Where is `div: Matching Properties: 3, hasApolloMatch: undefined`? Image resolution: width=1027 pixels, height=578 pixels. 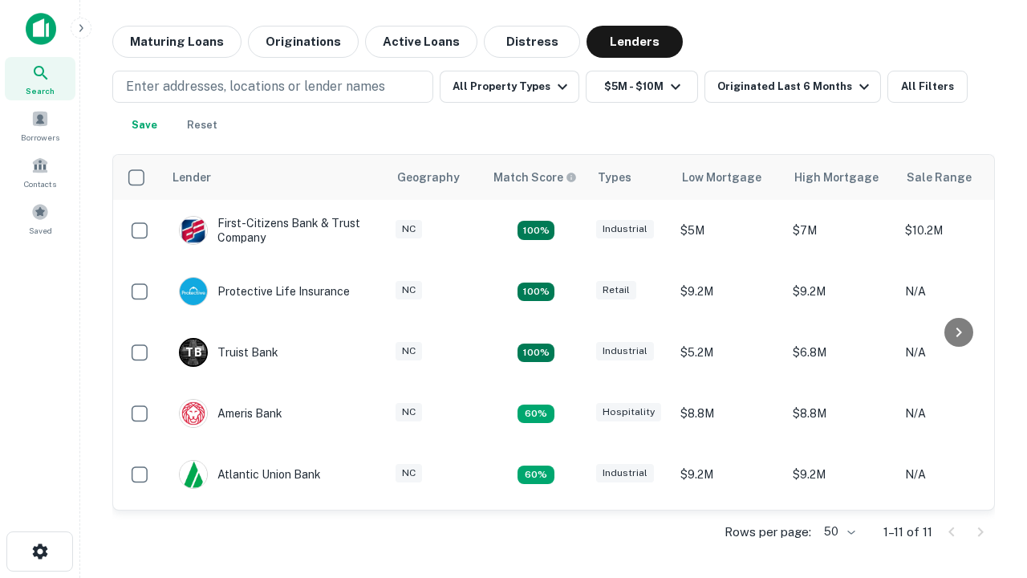 div: Matching Properties: 3, hasApolloMatch: undefined is located at coordinates (536, 353).